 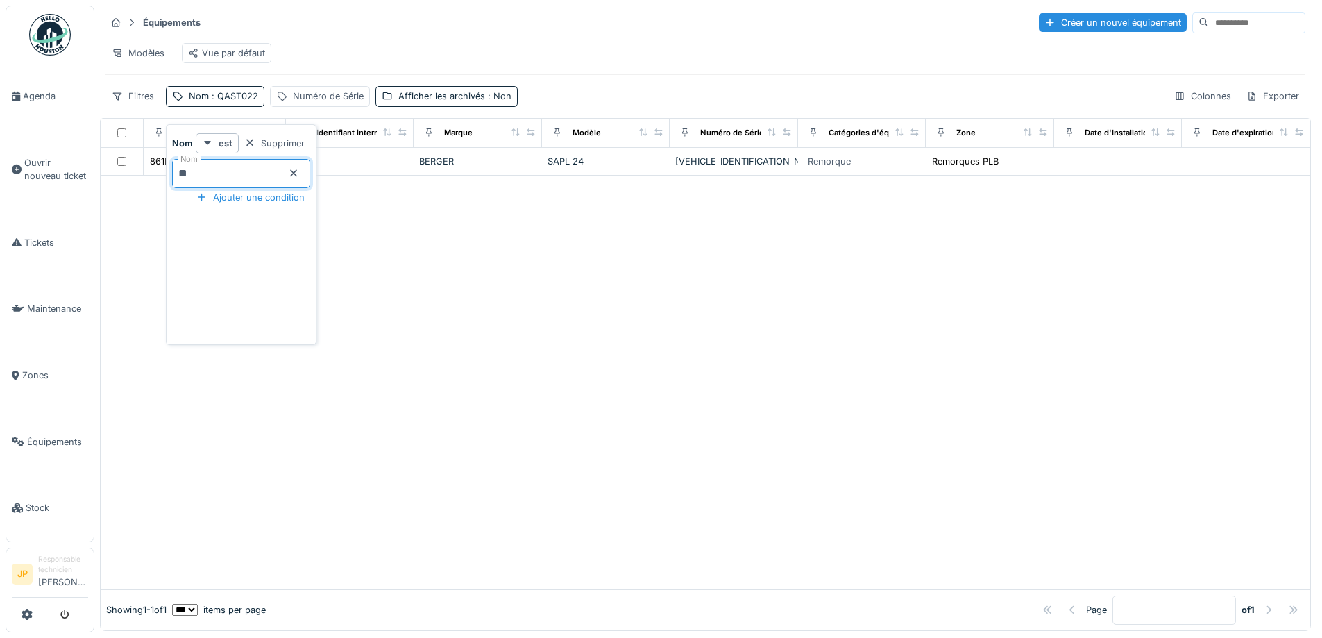 I want to click on div: SAPL 24, so click(x=606, y=161).